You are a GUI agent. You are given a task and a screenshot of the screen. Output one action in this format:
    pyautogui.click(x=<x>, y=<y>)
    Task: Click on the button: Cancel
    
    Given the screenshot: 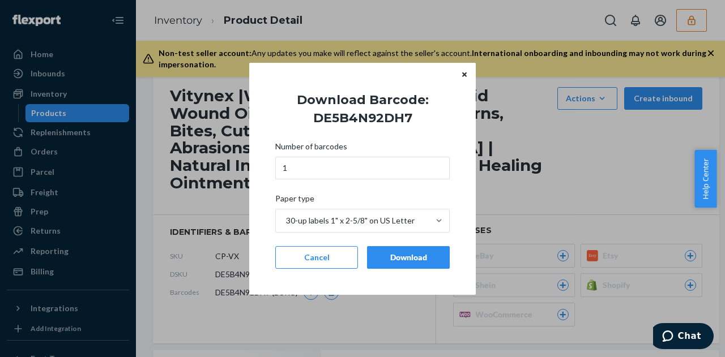 What is the action you would take?
    pyautogui.click(x=317, y=258)
    